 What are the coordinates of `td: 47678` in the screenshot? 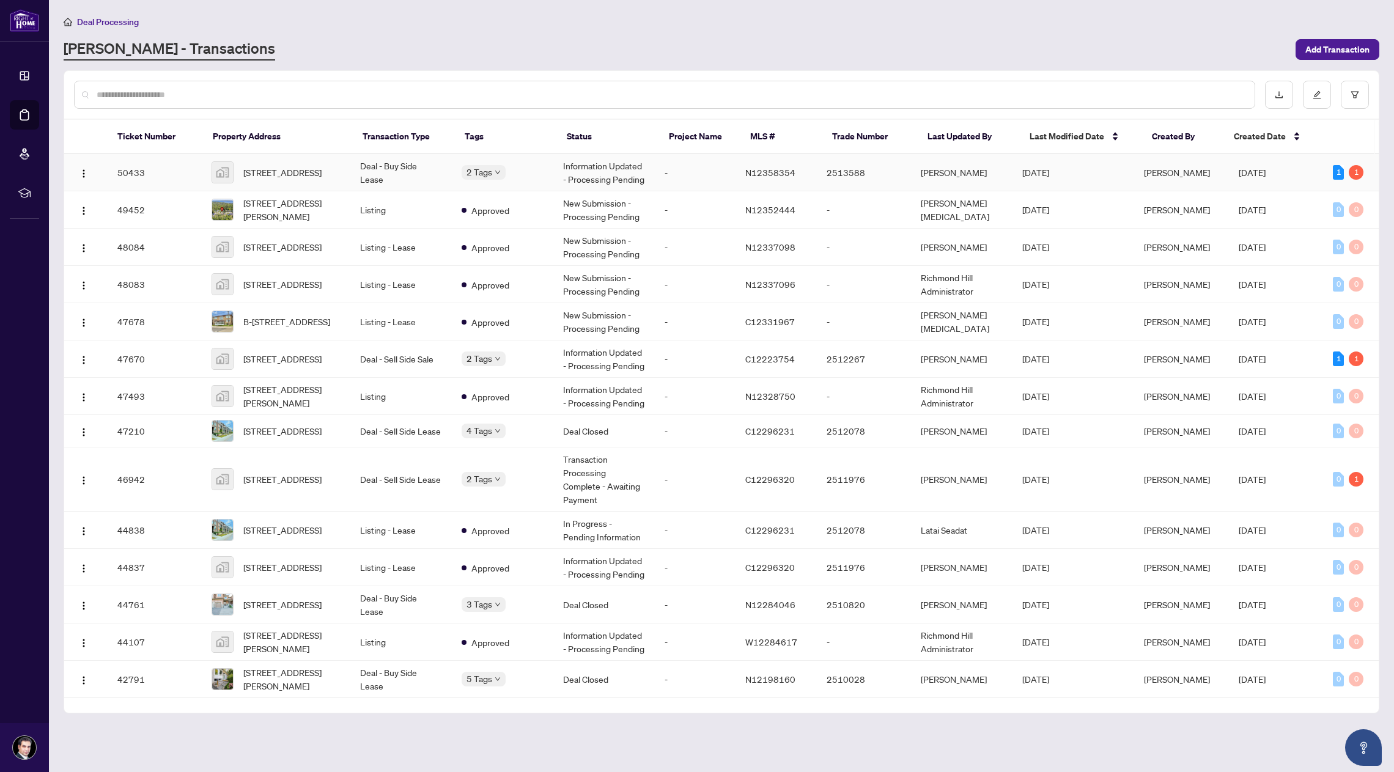 It's located at (155, 322).